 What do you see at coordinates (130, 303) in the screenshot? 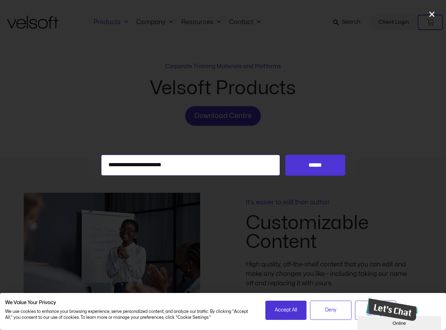
I see `h2: We Value Your Privacy` at bounding box center [130, 303].